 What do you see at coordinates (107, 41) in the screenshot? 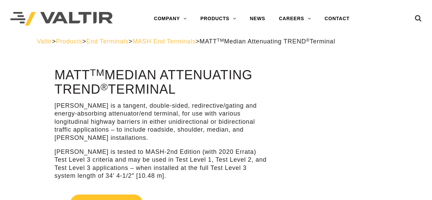
I see `a: End Terminals` at bounding box center [107, 41].